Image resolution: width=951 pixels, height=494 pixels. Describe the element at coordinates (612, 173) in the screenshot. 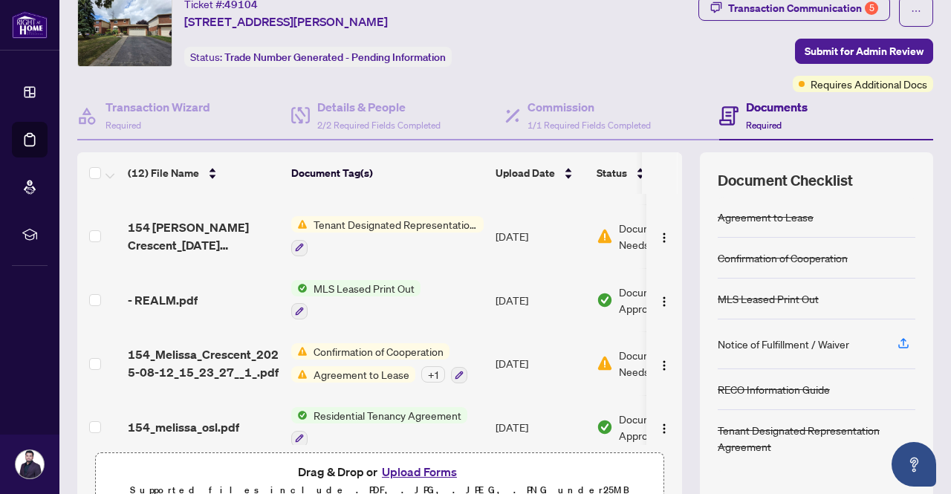

I see `span: Status` at that location.